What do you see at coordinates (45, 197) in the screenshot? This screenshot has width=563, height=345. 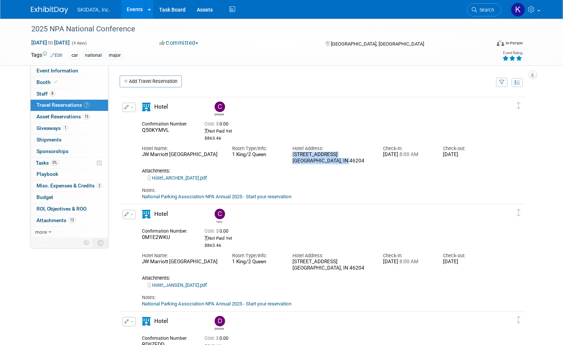 I see `span: Budget` at bounding box center [45, 197].